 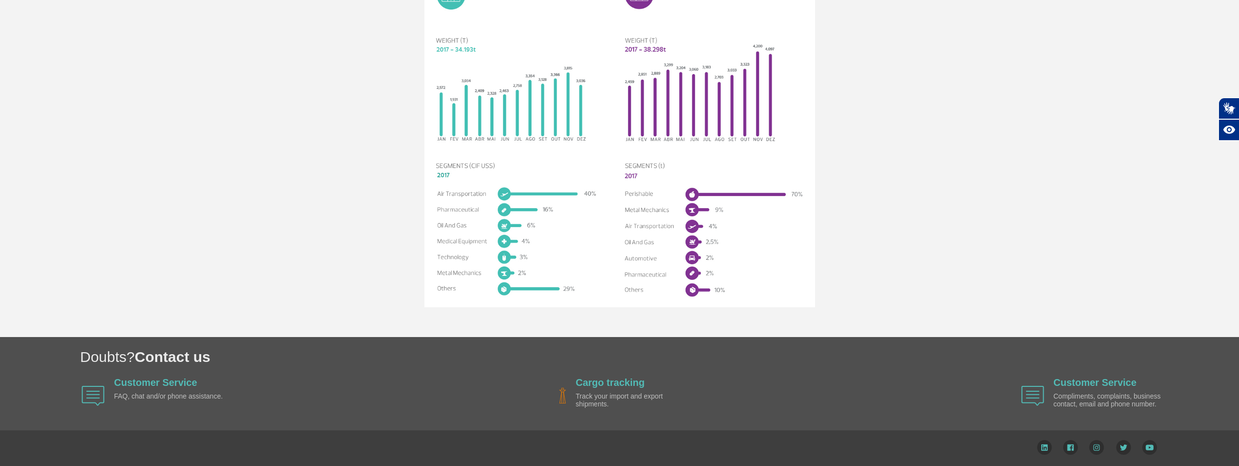 I want to click on h1: Doubts?, so click(x=660, y=357).